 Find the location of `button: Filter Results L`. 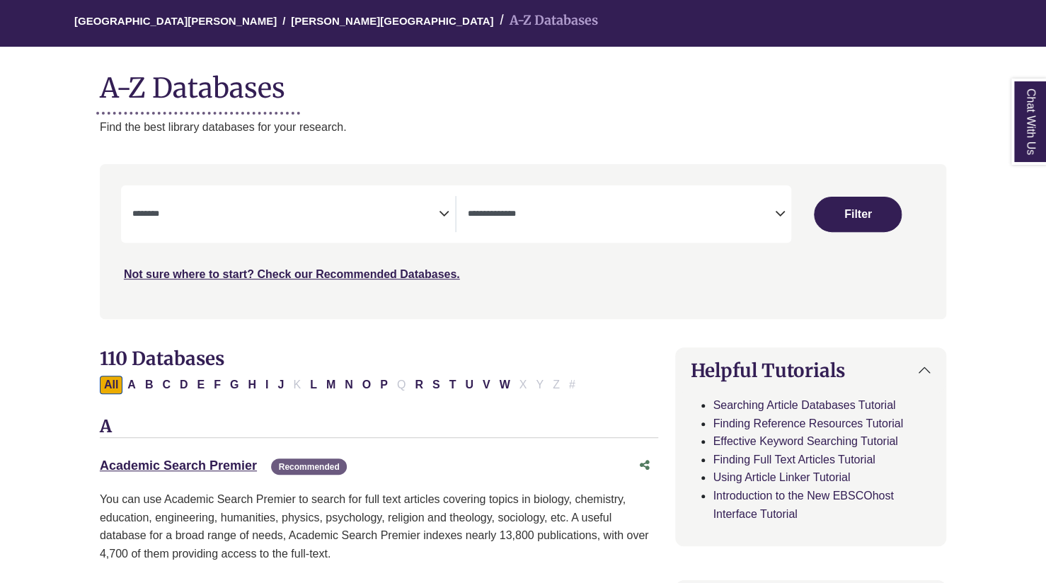

button: Filter Results L is located at coordinates (313, 385).